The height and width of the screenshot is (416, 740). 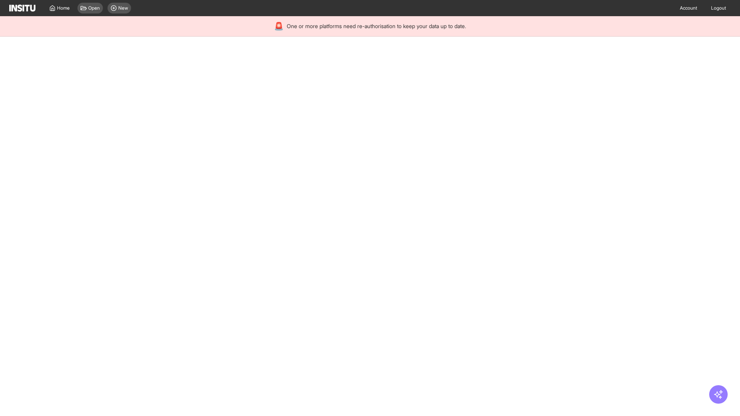 What do you see at coordinates (94, 8) in the screenshot?
I see `span: Open` at bounding box center [94, 8].